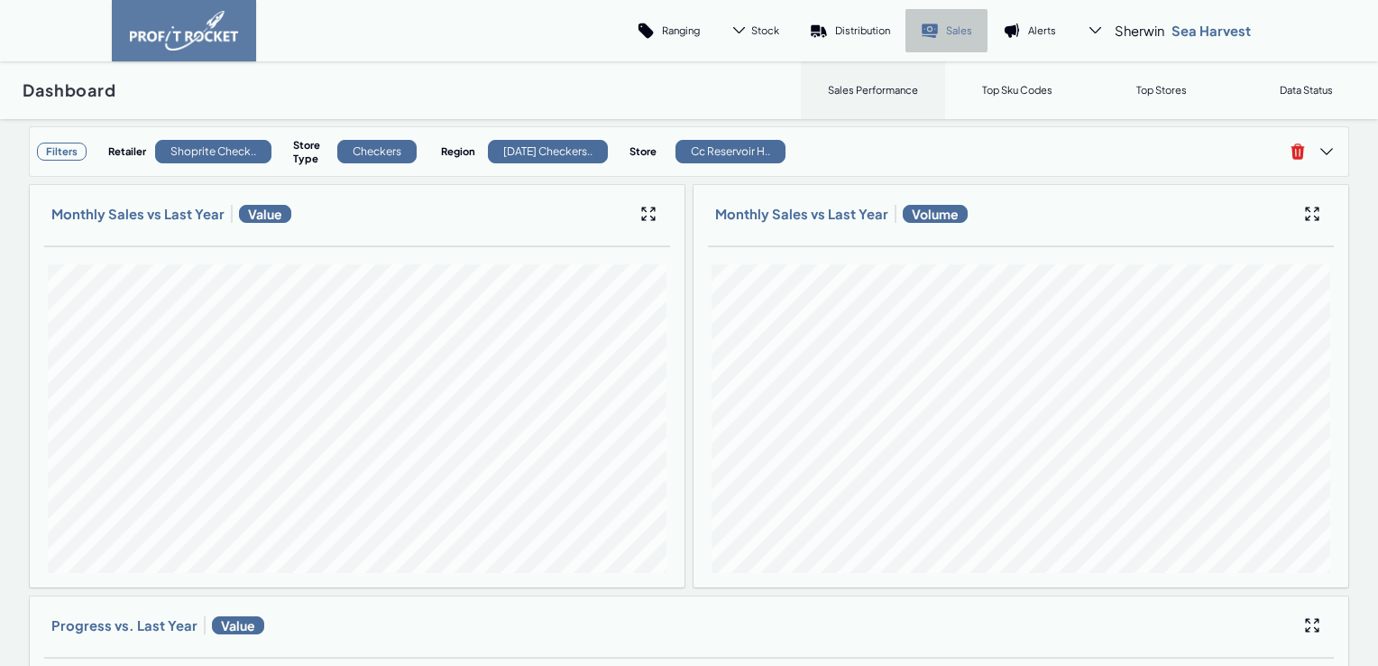 The image size is (1378, 666). I want to click on div: Cc Reservoir H.., so click(731, 152).